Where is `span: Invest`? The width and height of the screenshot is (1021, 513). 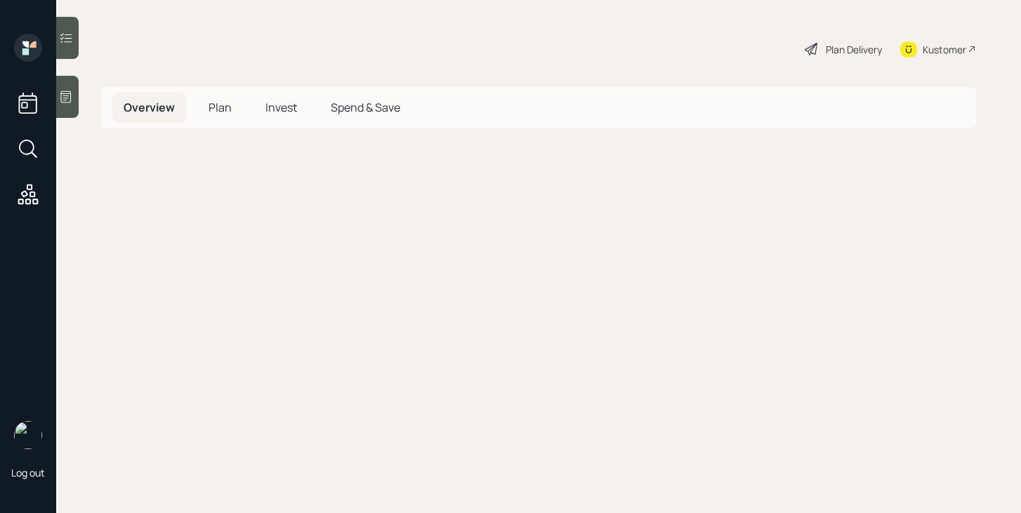
span: Invest is located at coordinates (281, 107).